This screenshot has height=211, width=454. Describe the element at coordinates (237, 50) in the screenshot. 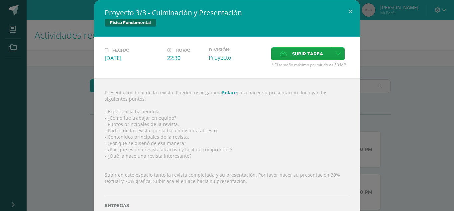

I see `label: División:` at that location.